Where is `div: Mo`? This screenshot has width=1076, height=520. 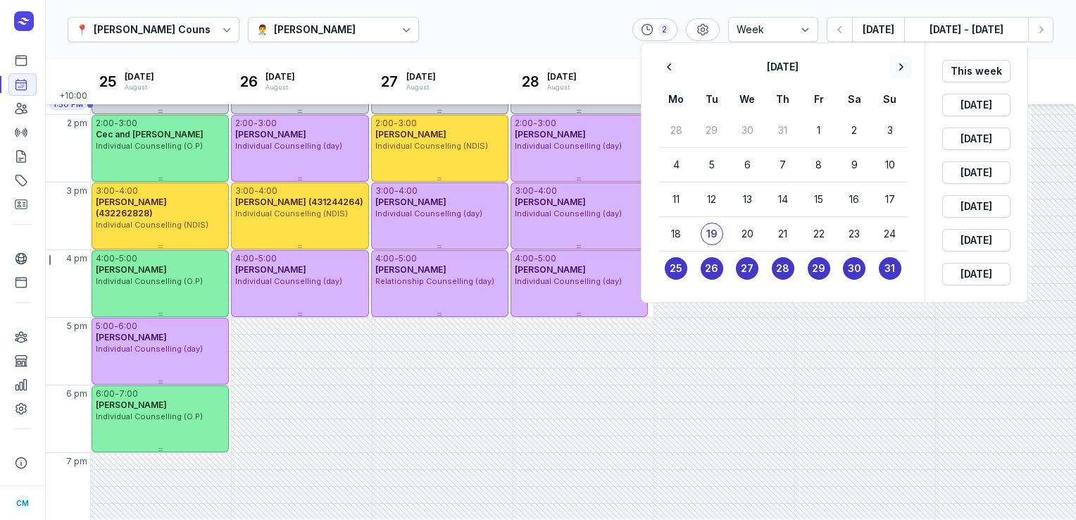 div: Mo is located at coordinates (676, 99).